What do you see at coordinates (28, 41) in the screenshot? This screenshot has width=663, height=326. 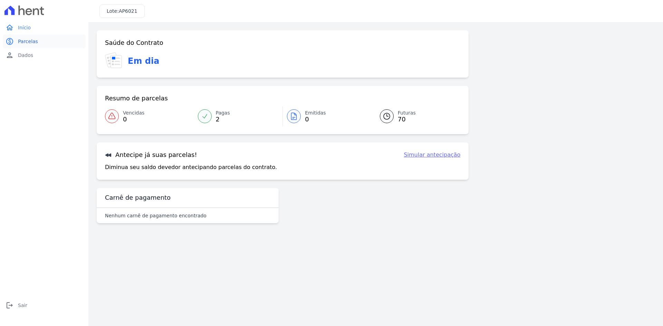 I see `span: Parcelas` at bounding box center [28, 41].